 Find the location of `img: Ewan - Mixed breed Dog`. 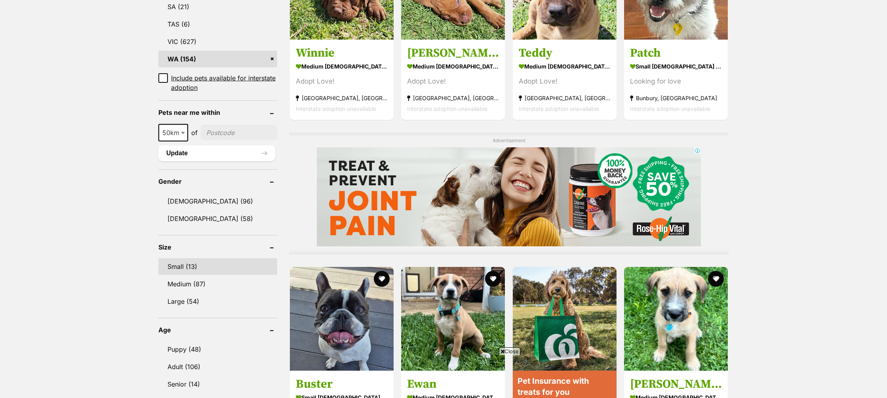

img: Ewan - Mixed breed Dog is located at coordinates (453, 319).